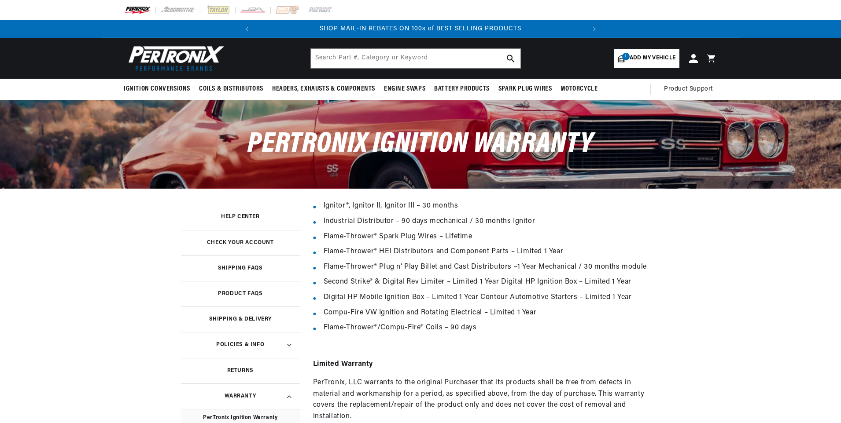  Describe the element at coordinates (492, 222) in the screenshot. I see `li: Industrial Distributor – 90 days mechanical / 30 months Ignitor` at that location.